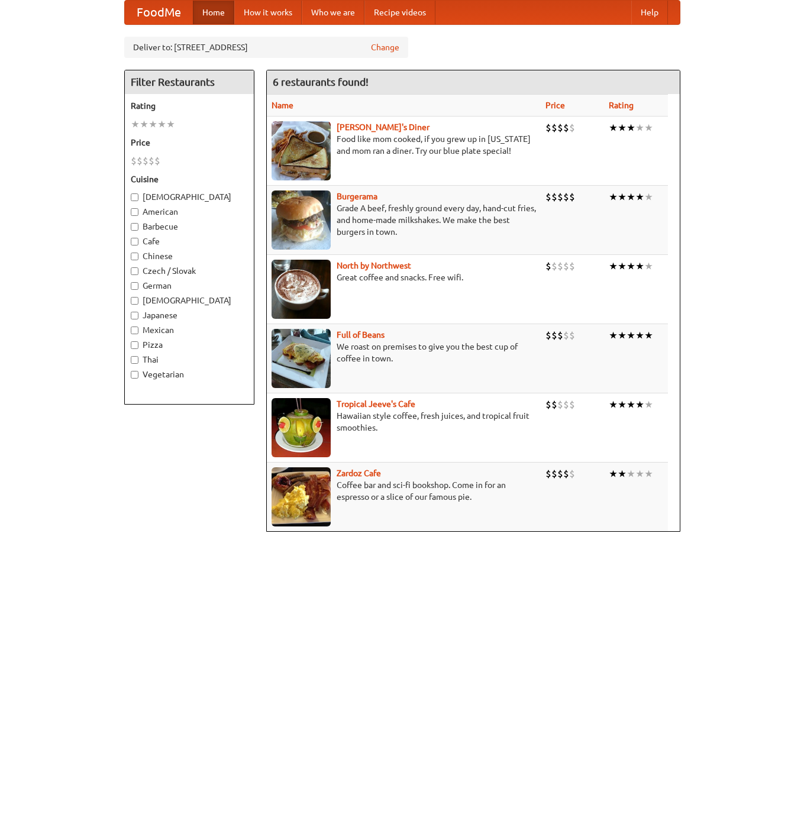  What do you see at coordinates (189, 106) in the screenshot?
I see `h5: Rating` at bounding box center [189, 106].